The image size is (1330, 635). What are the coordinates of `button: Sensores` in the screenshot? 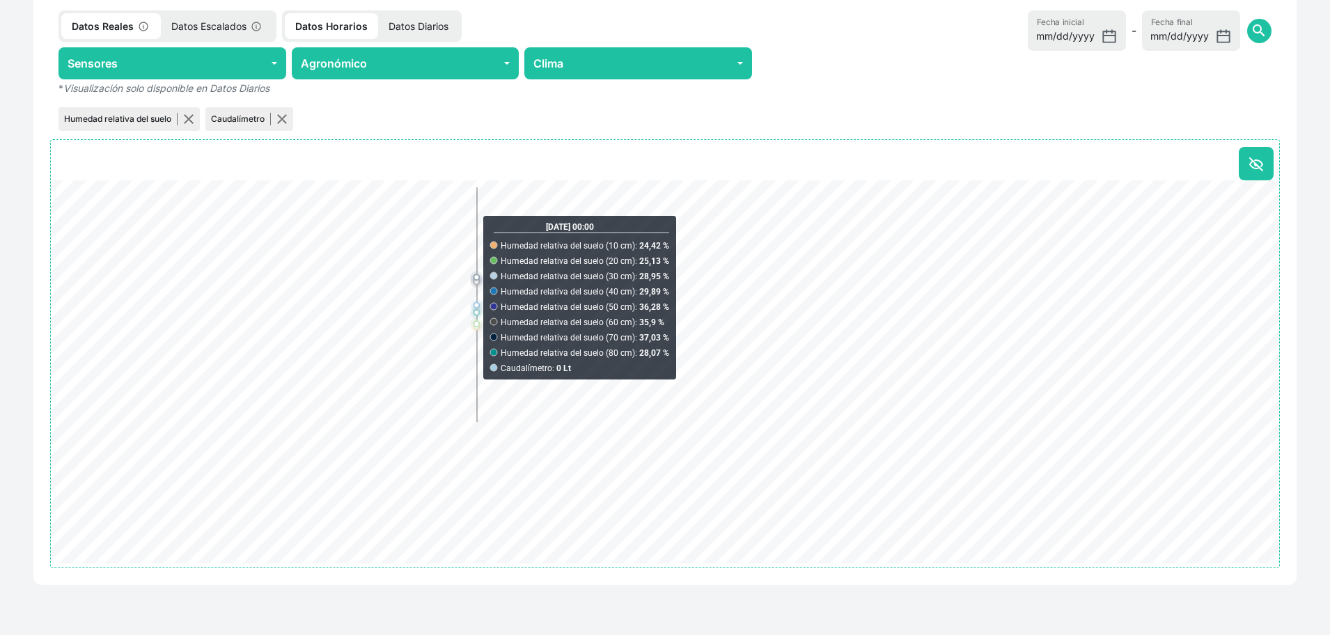 It's located at (172, 63).